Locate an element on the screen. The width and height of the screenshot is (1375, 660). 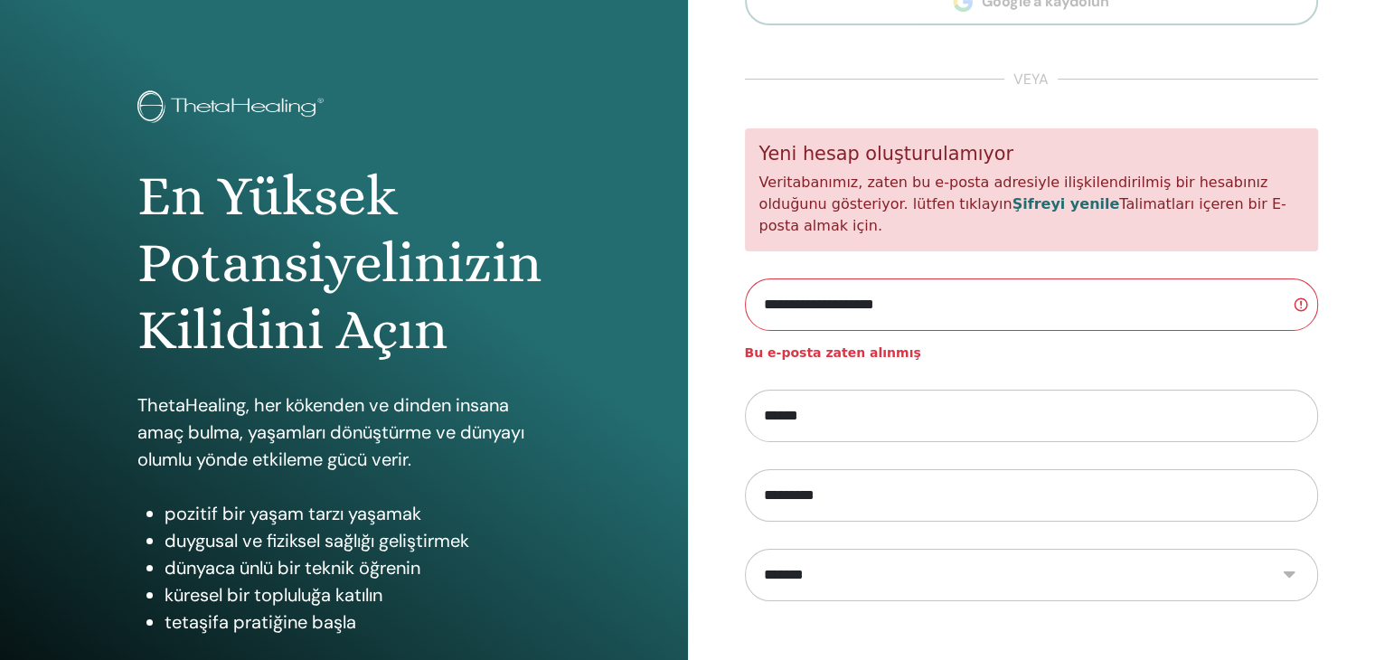
div: Veritabanımız, zaten bu e-posta adresiyle ilişkilendirilmiş bir hesabınız olduğunu gösteriyor. lü... is located at coordinates (1032, 190).